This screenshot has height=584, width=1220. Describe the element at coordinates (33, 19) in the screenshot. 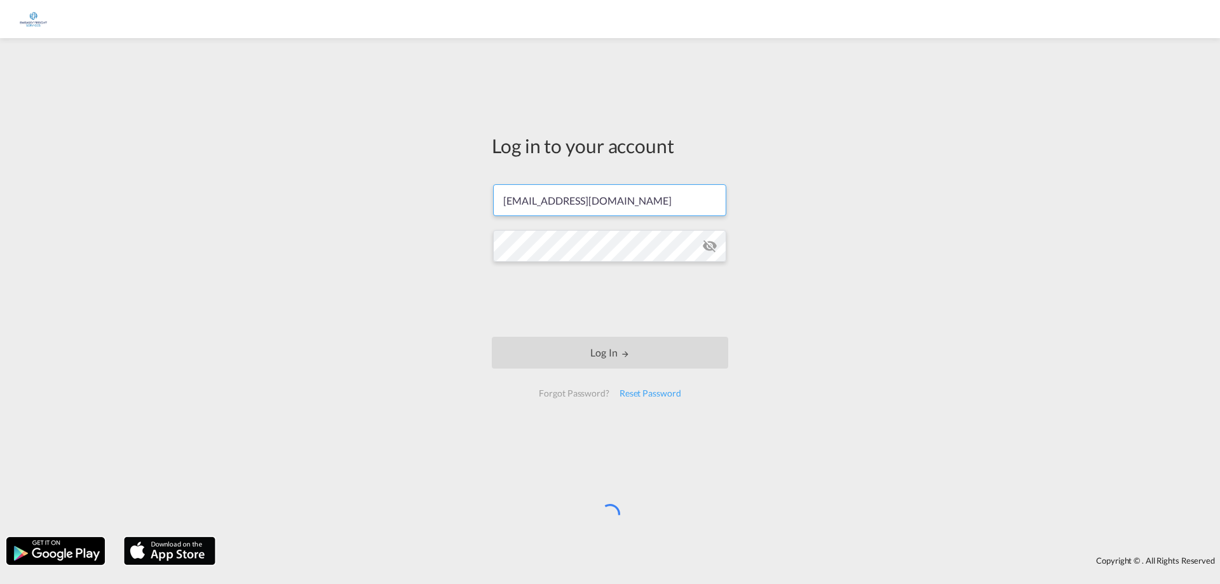

I see `img: 6a2c35f0b7c411ef99d84d375d6e7407.jpg` at that location.